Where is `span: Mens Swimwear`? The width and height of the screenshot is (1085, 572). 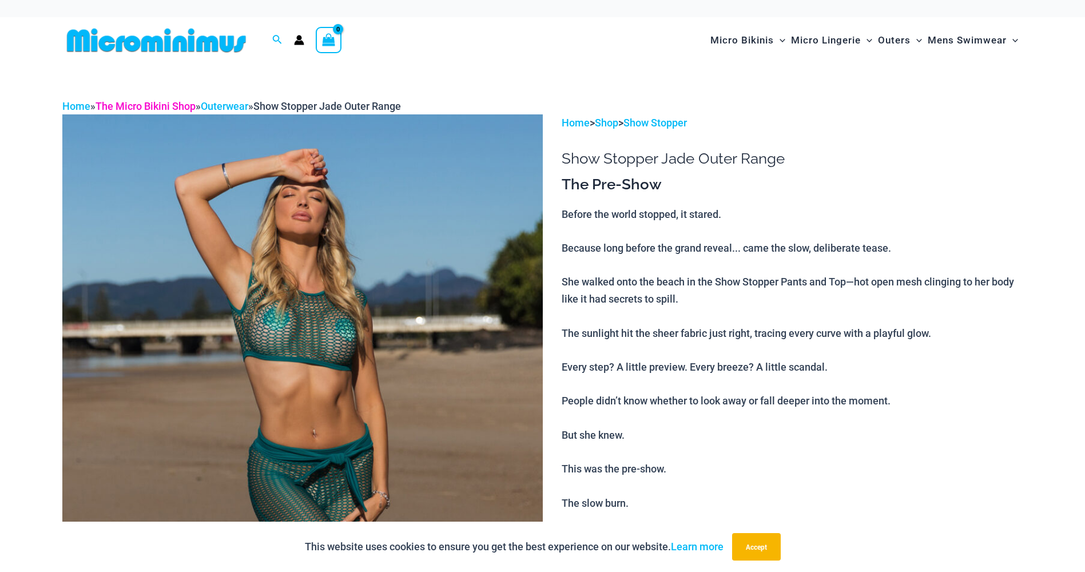 span: Mens Swimwear is located at coordinates (967, 40).